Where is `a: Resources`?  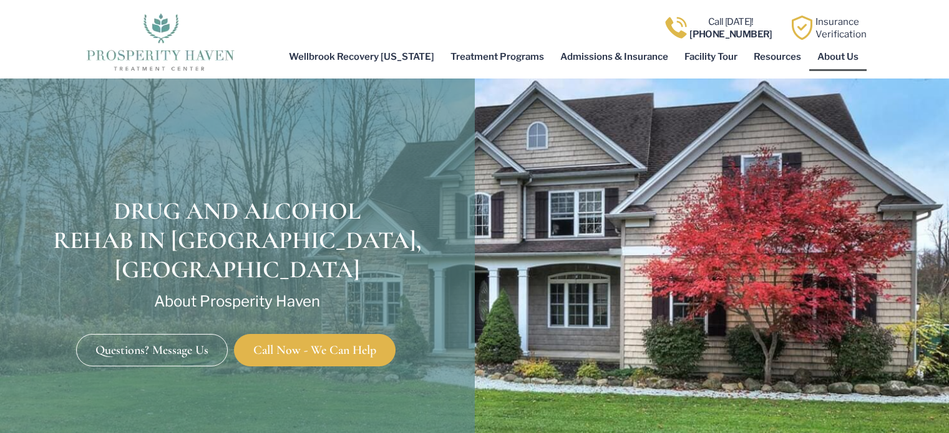
a: Resources is located at coordinates (777, 57).